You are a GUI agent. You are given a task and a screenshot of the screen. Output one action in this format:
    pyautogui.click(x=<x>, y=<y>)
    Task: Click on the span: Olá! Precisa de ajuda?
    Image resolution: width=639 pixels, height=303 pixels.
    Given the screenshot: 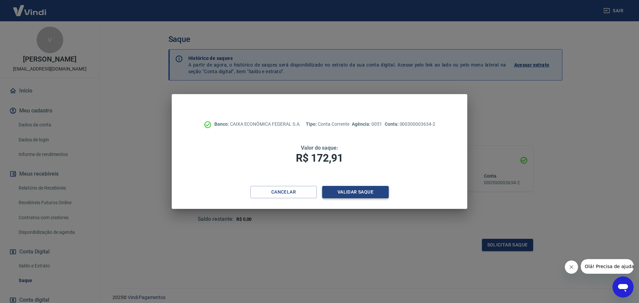 What is the action you would take?
    pyautogui.click(x=30, y=7)
    